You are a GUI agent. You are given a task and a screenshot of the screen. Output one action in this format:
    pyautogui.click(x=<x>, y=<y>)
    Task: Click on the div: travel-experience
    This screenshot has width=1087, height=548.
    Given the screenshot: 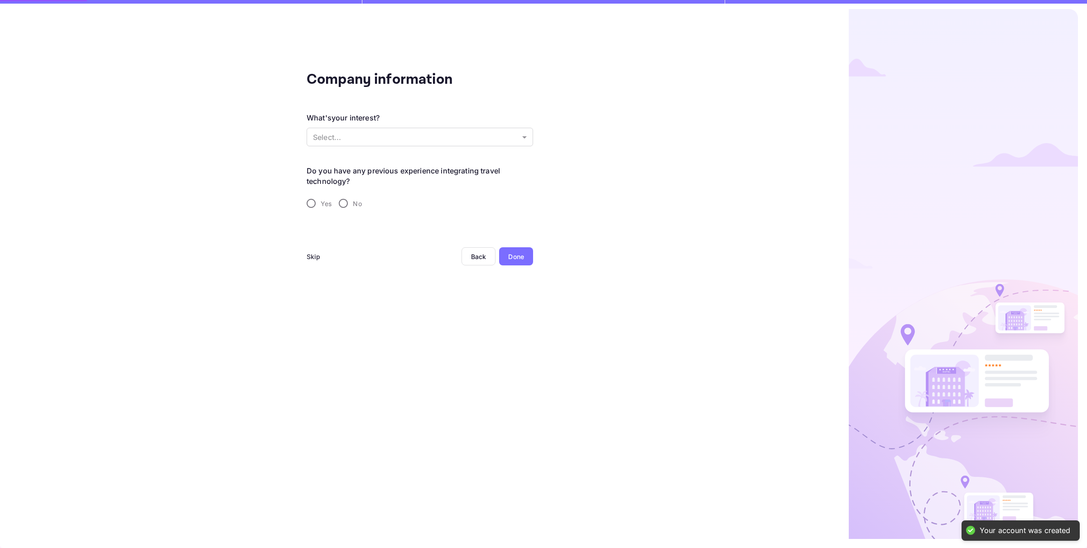 What is the action you would take?
    pyautogui.click(x=420, y=203)
    